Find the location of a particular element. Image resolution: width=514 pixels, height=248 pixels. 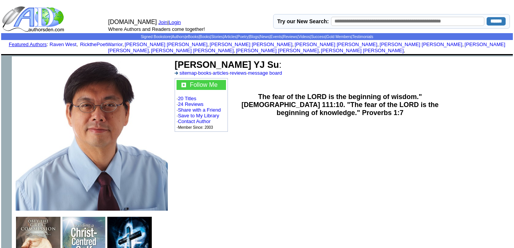

a: Raven West is located at coordinates (63, 44).